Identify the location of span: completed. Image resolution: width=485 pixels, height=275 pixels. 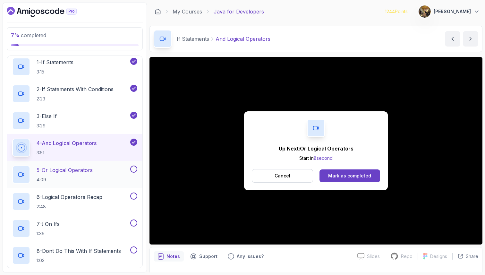
(29, 35).